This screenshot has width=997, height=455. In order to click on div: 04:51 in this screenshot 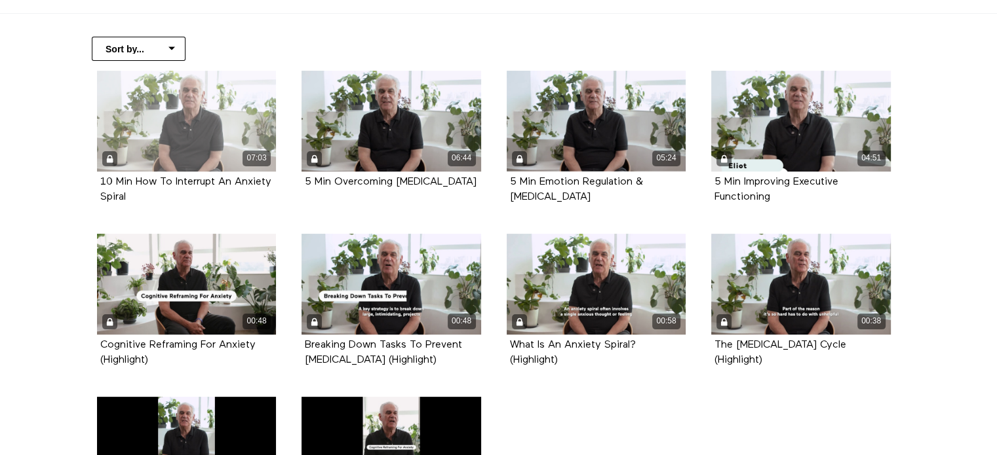, I will do `click(871, 158)`.